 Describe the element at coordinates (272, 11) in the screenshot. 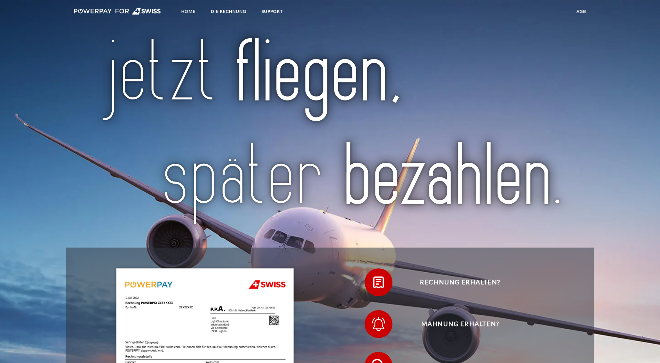

I see `a: SUPPORT` at that location.